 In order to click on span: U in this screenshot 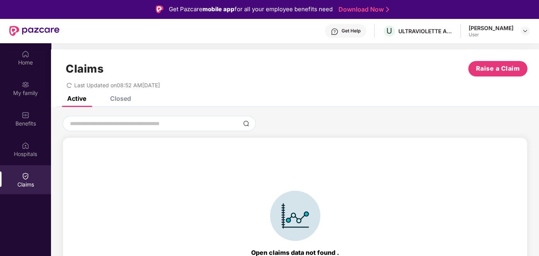, I will do `click(389, 31)`.